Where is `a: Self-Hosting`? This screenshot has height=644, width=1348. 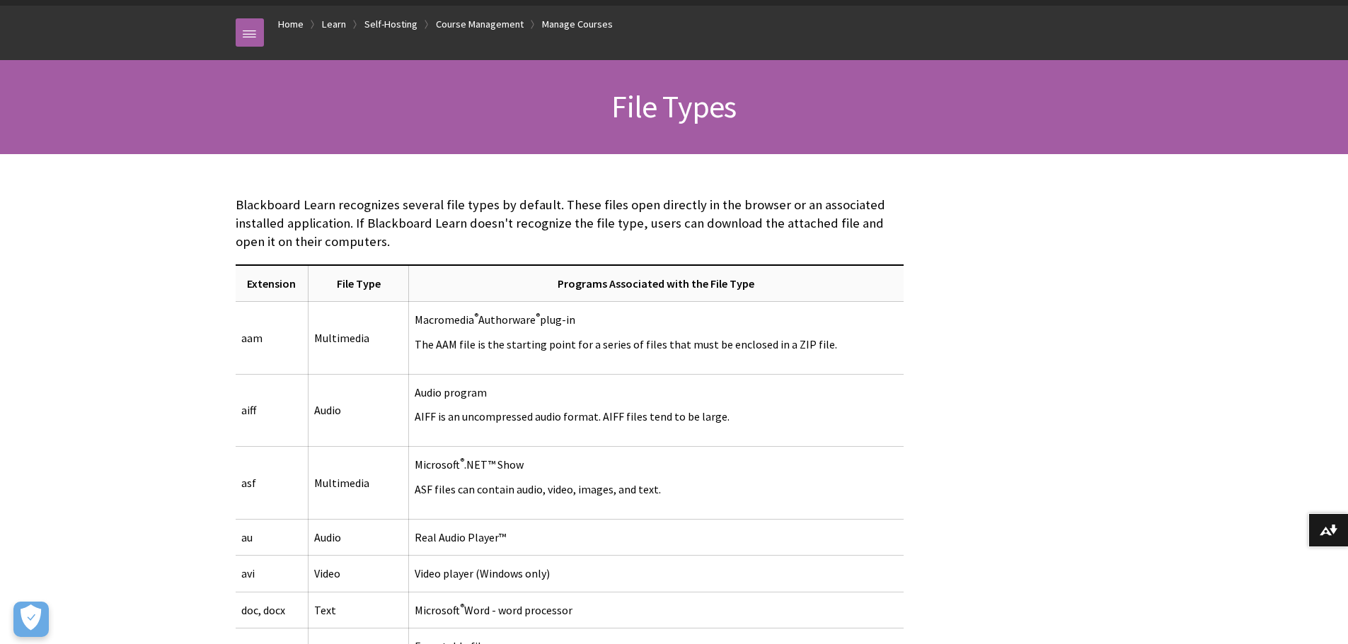
a: Self-Hosting is located at coordinates (391, 24).